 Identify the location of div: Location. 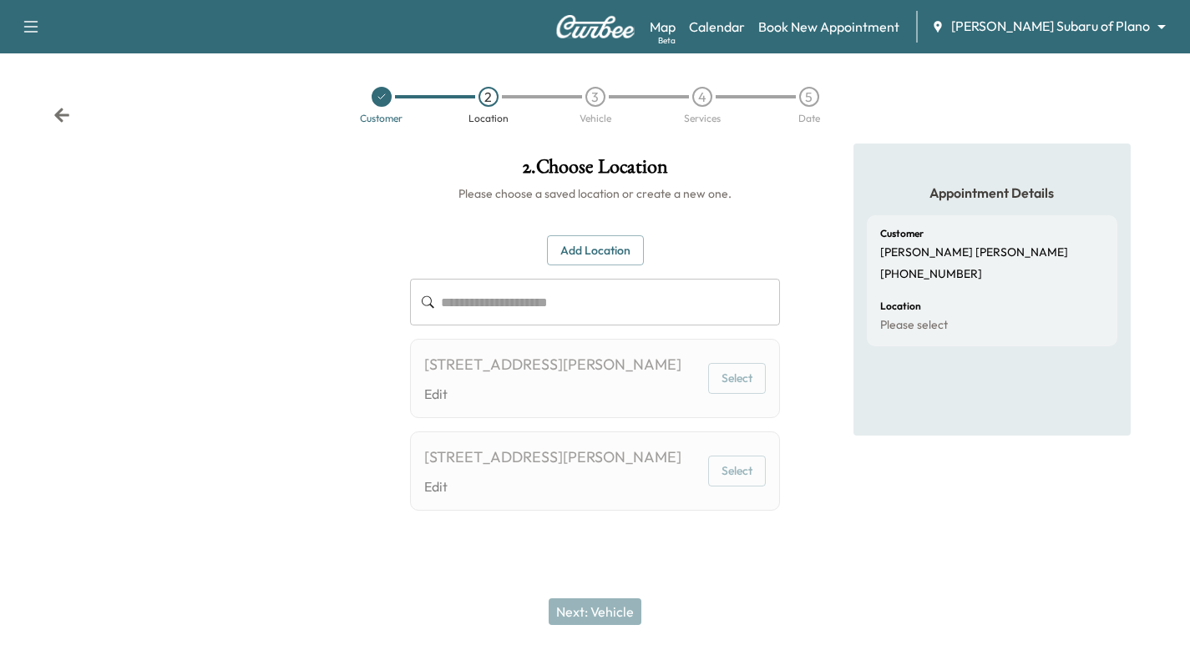
(488, 119).